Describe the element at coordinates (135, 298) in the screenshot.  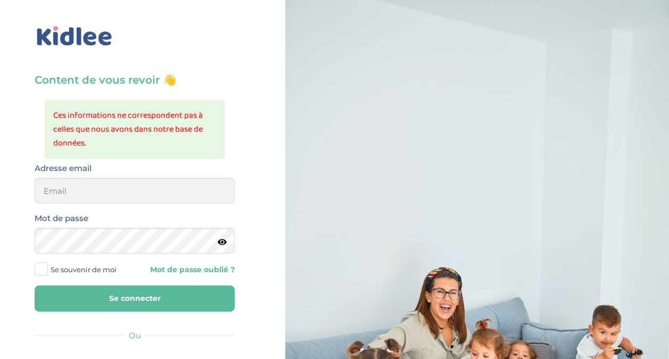
I see `button: Se connecter` at that location.